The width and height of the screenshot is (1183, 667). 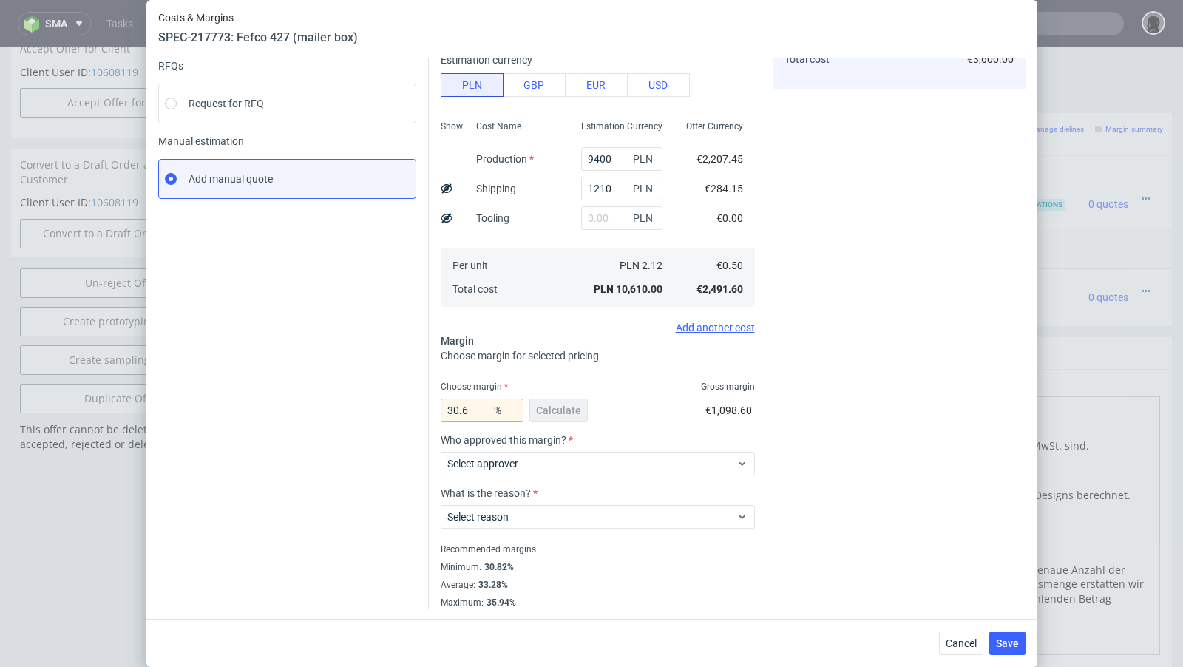 What do you see at coordinates (1005, 157) in the screenshot?
I see `span: Waiting for IQ estimations` at bounding box center [1005, 157].